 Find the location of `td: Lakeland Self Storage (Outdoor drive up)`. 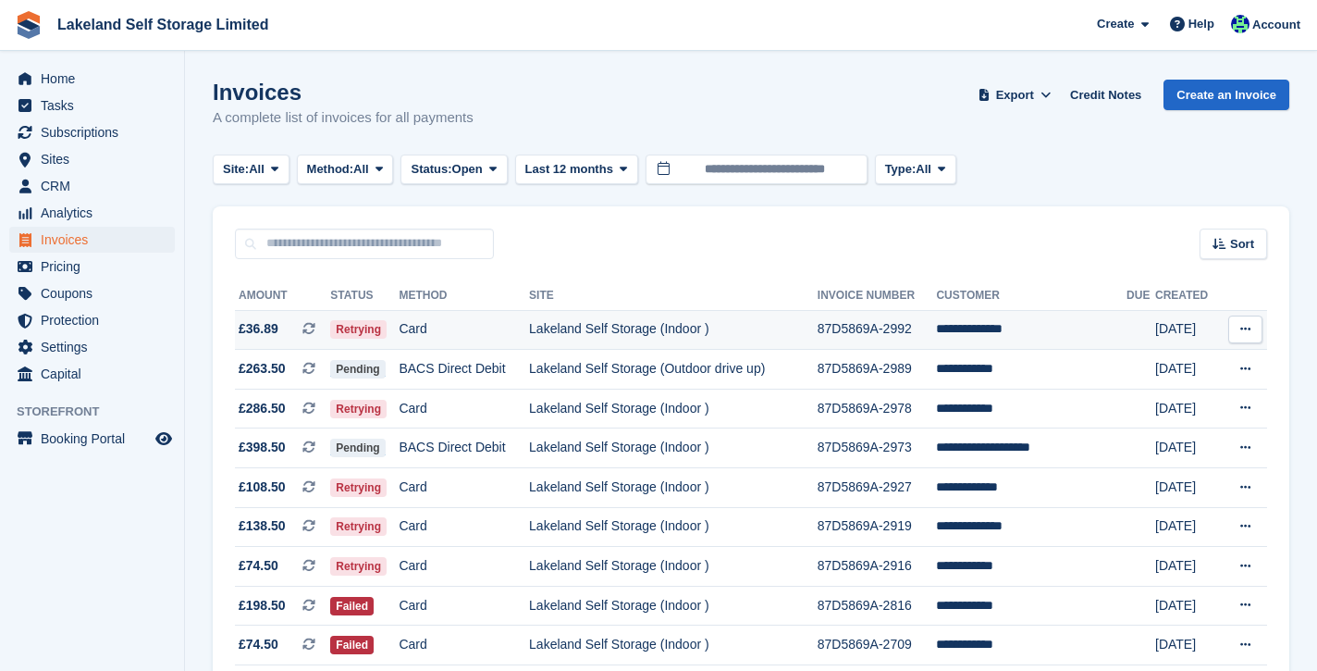

td: Lakeland Self Storage (Outdoor drive up) is located at coordinates (673, 369).